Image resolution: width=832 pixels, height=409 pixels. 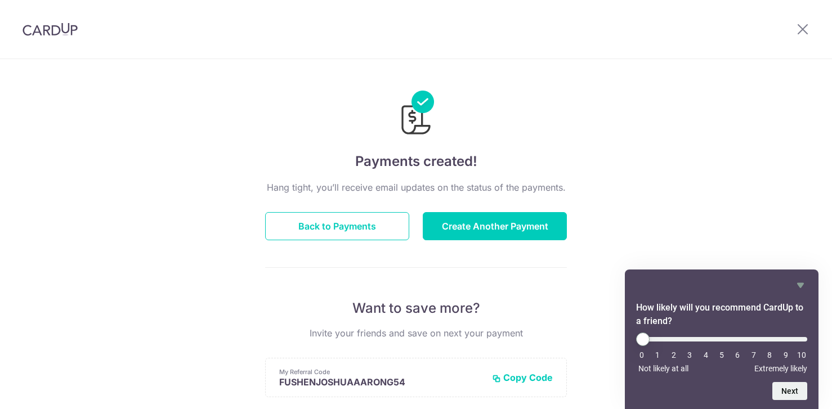 What do you see at coordinates (786, 355) in the screenshot?
I see `li: 9` at bounding box center [786, 355].